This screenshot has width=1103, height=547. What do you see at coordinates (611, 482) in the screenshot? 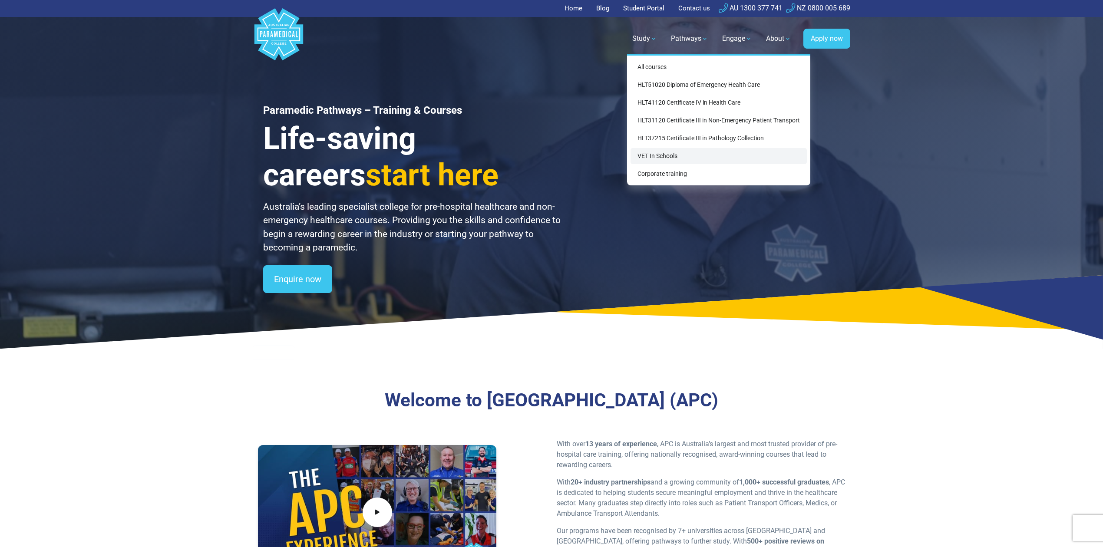
I see `strong: 20+ industry partnerships` at bounding box center [611, 482].